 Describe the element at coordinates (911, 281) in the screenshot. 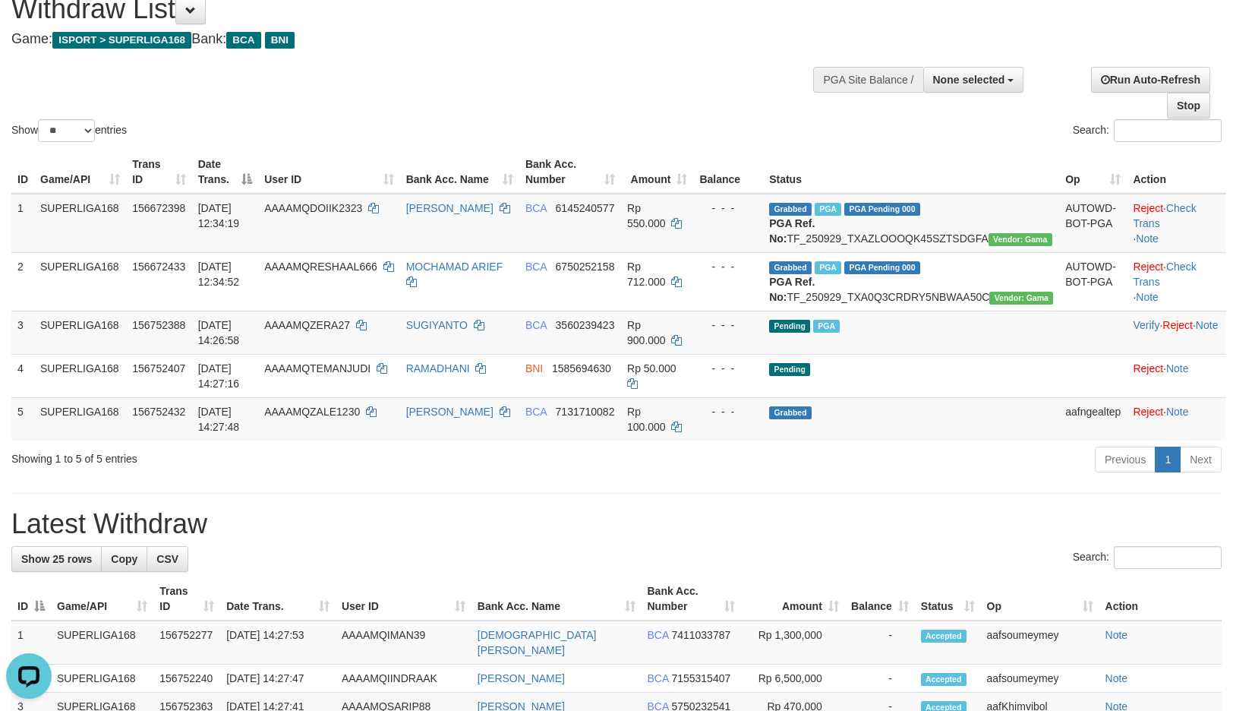

I see `td: TF_250929_TXA0Q3CRDRY5NBWAA50C` at that location.